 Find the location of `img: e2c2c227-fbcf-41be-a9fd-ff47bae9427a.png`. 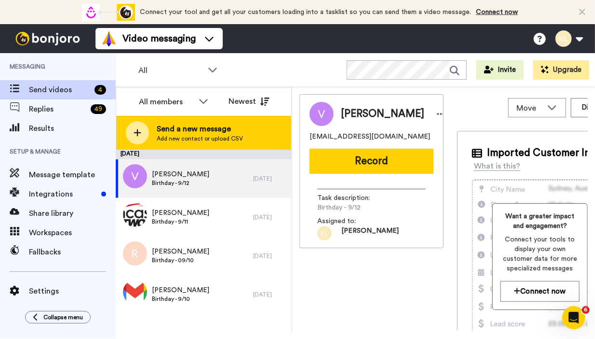

img: e2c2c227-fbcf-41be-a9fd-ff47bae9427a.png is located at coordinates (135, 292).